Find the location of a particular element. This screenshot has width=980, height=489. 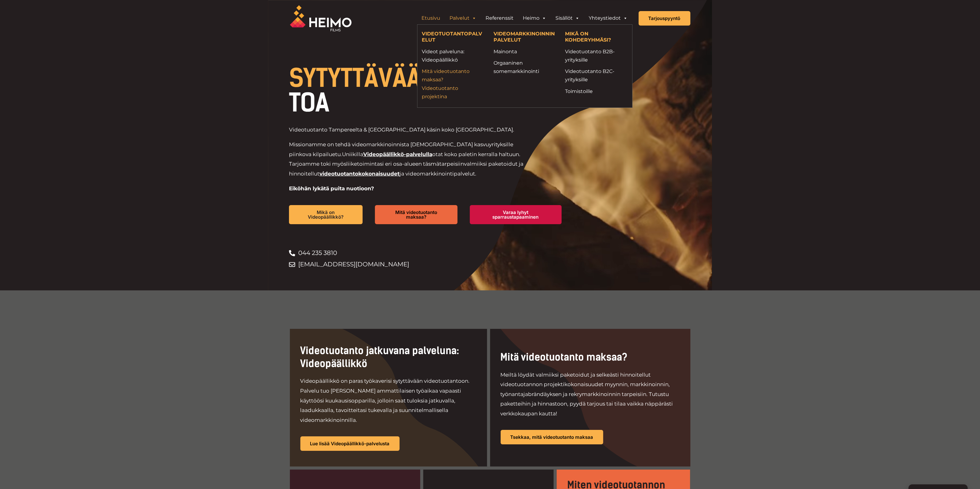

img: Heimo Filmsin logo is located at coordinates (321, 18).